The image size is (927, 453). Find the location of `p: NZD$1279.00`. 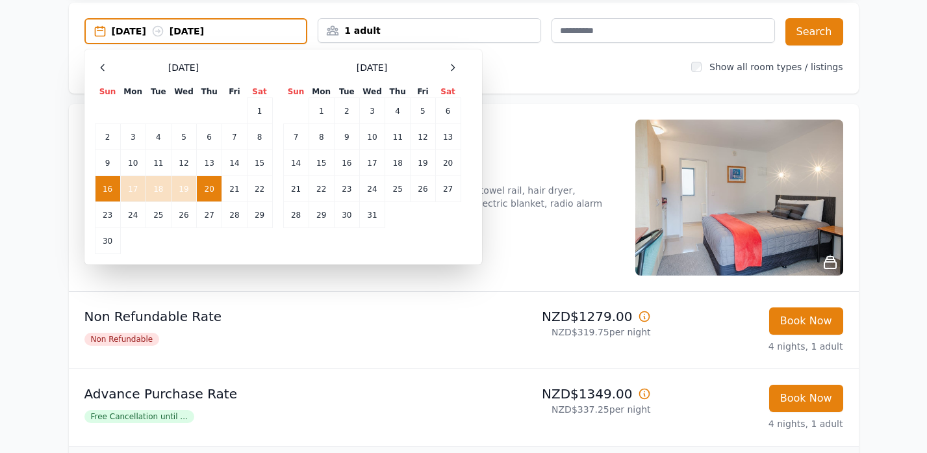

p: NZD$1279.00 is located at coordinates (560, 316).